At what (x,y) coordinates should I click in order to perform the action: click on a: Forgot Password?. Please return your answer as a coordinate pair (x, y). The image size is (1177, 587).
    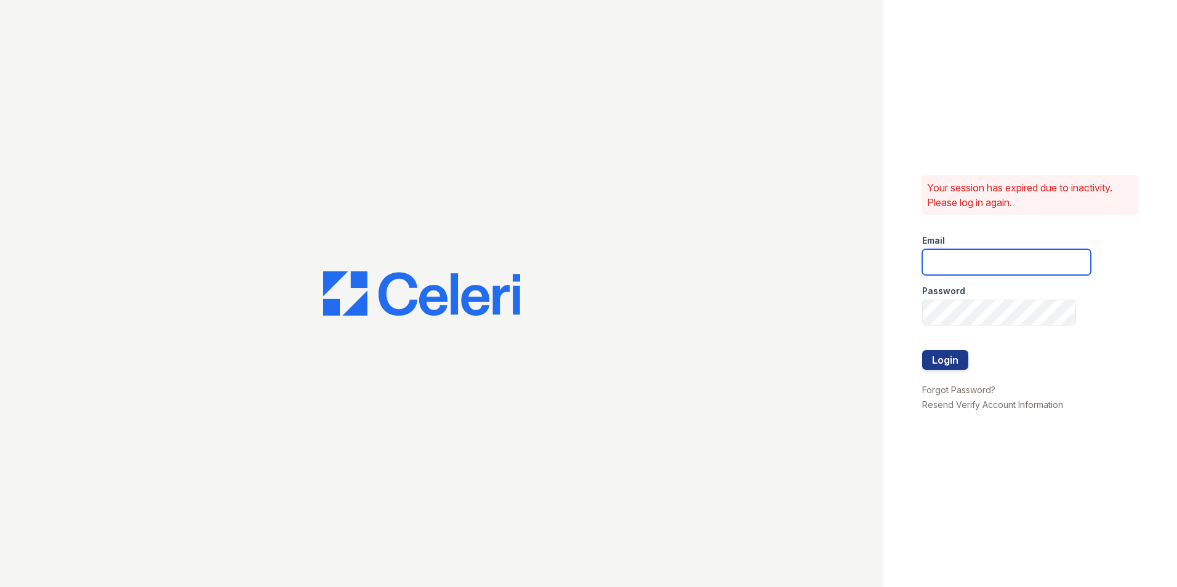
    Looking at the image, I should click on (958, 390).